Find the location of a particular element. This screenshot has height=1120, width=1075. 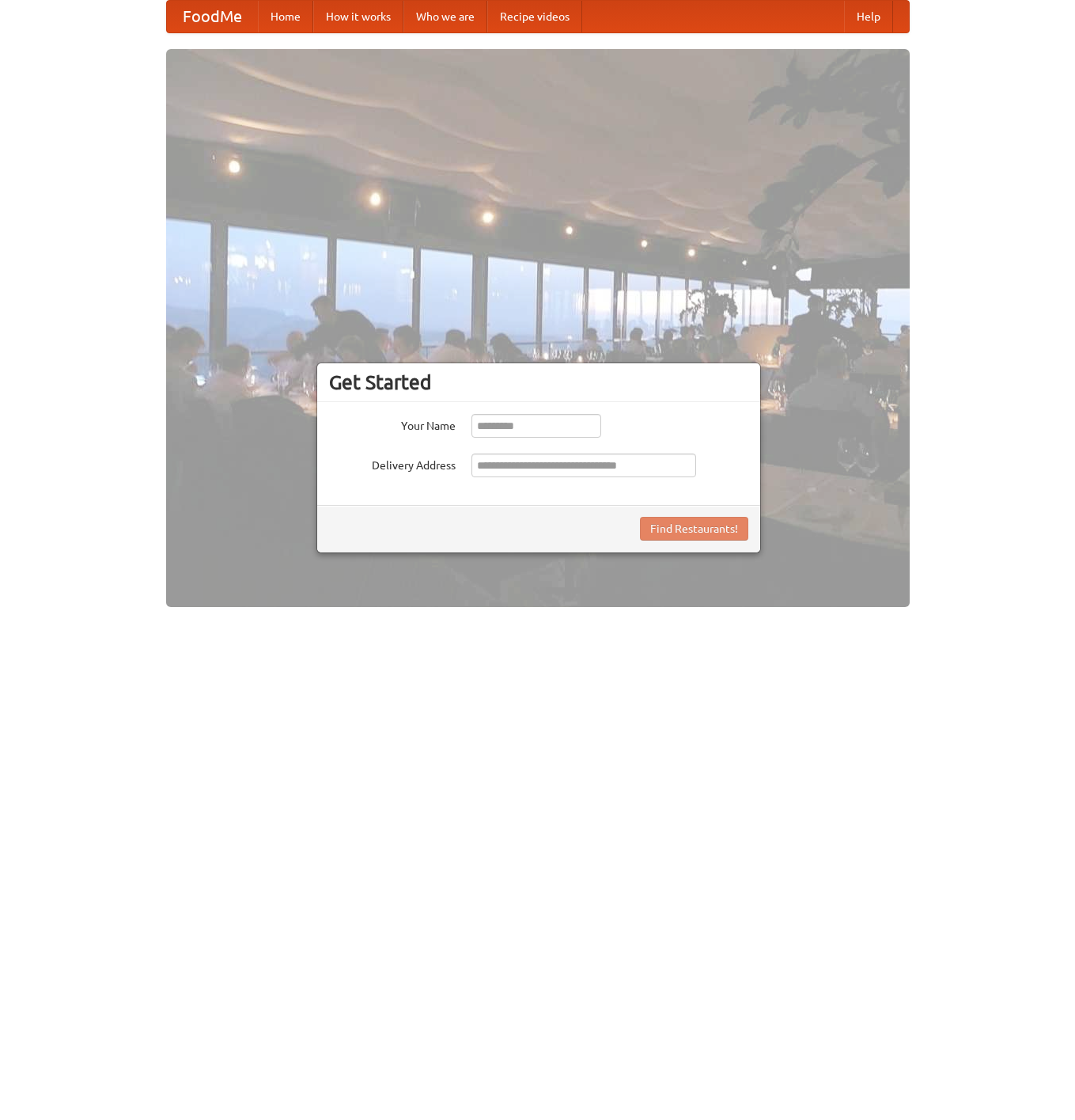

button: Find Restaurants! is located at coordinates (694, 528).